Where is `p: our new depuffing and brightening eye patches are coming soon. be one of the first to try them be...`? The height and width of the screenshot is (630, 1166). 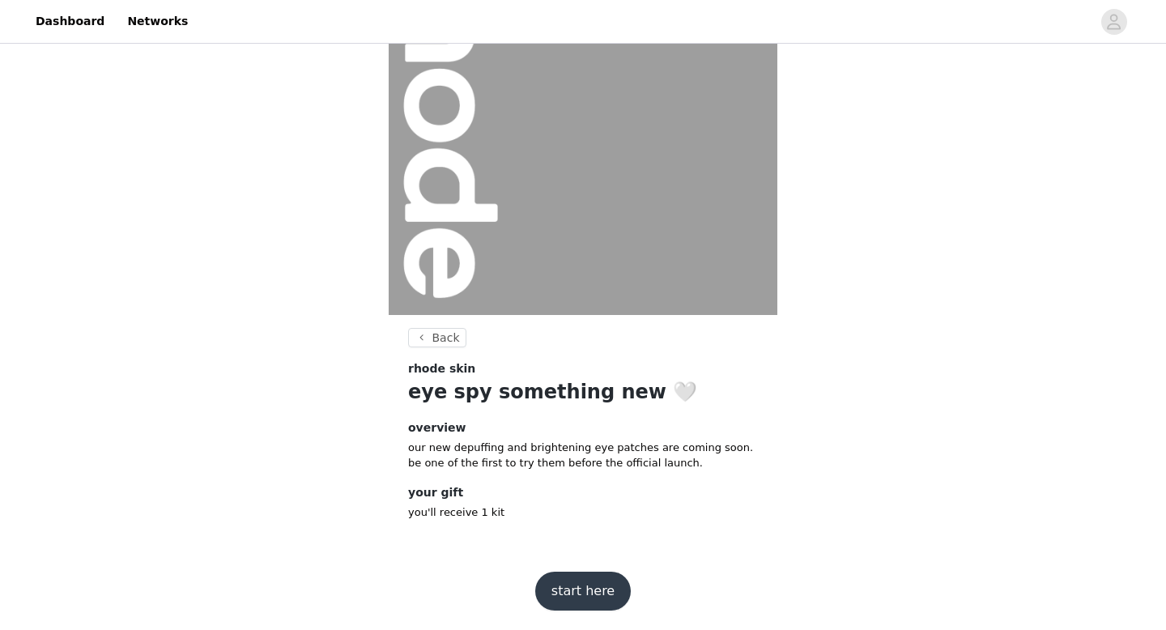
p: our new depuffing and brightening eye patches are coming soon. be one of the first to try them be... is located at coordinates (583, 455).